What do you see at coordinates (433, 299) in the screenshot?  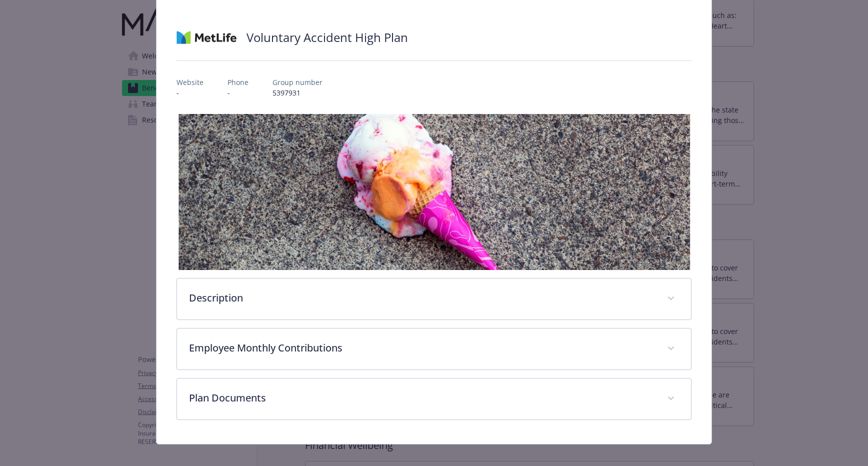 I see `div: Description` at bounding box center [433, 299].